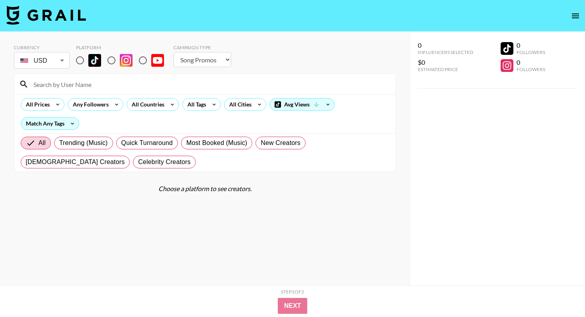 The width and height of the screenshot is (585, 317). I want to click on div: Estimated Price, so click(445, 69).